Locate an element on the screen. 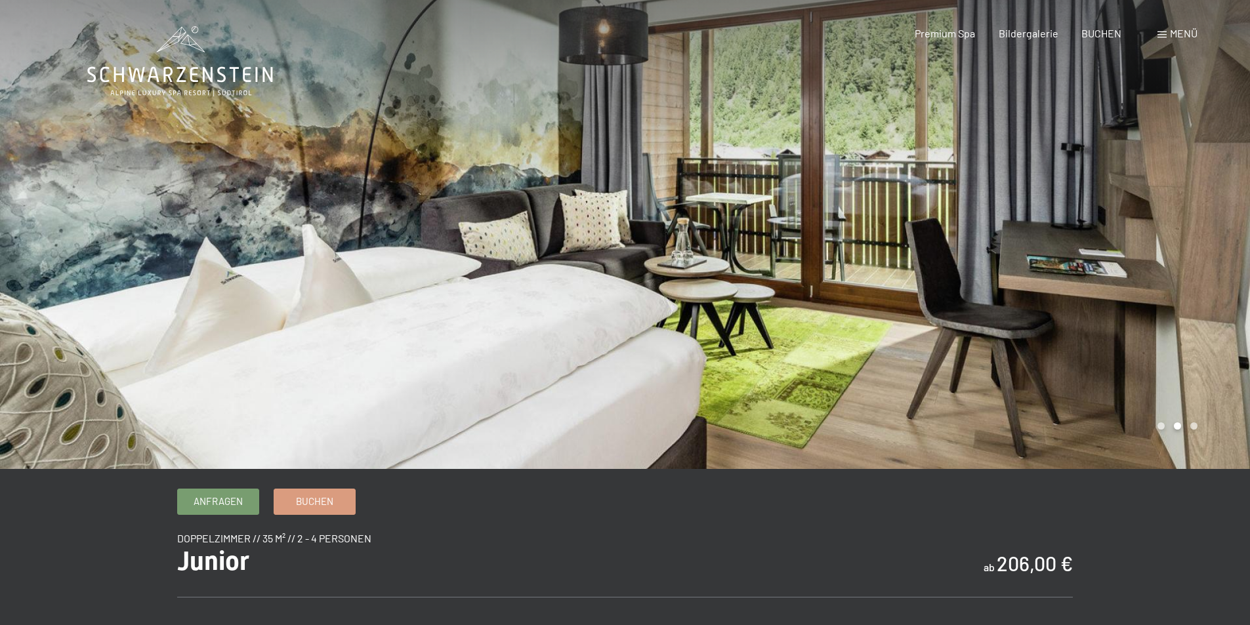 The image size is (1250, 625). span: BUCHEN is located at coordinates (1101, 33).